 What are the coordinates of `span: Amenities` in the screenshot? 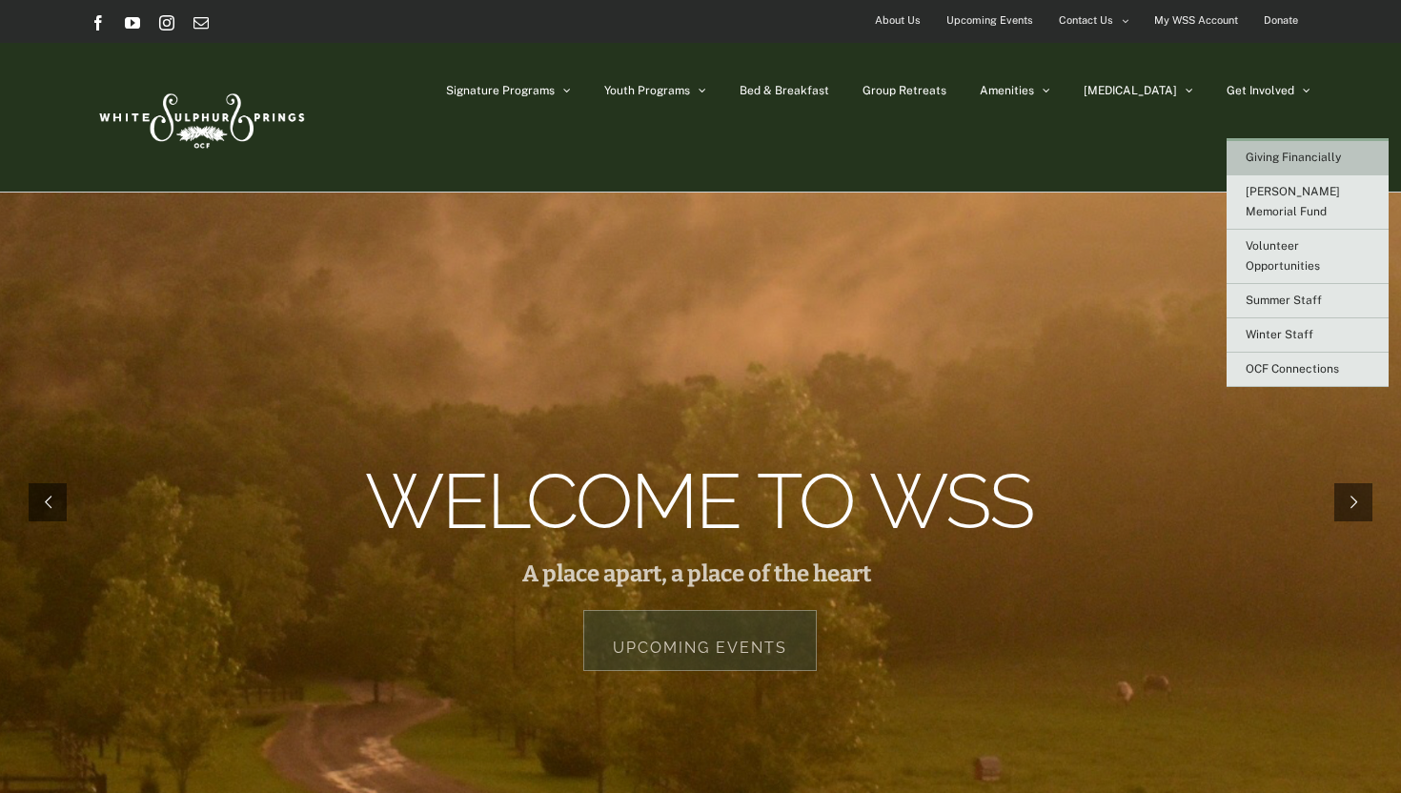 It's located at (1007, 91).